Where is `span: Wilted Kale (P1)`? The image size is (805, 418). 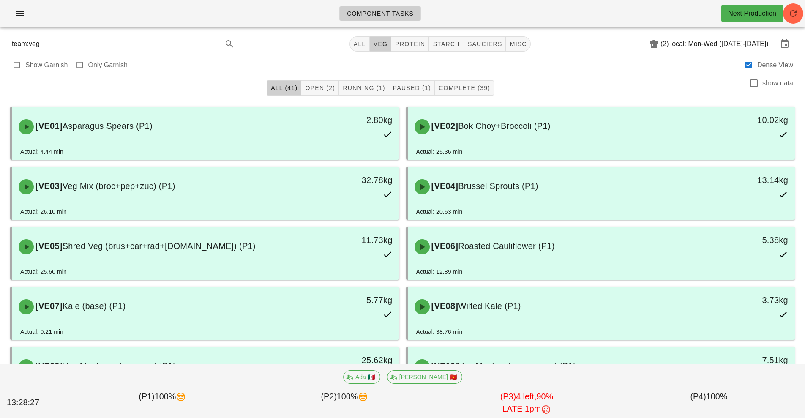
span: Wilted Kale (P1) is located at coordinates (489, 306).